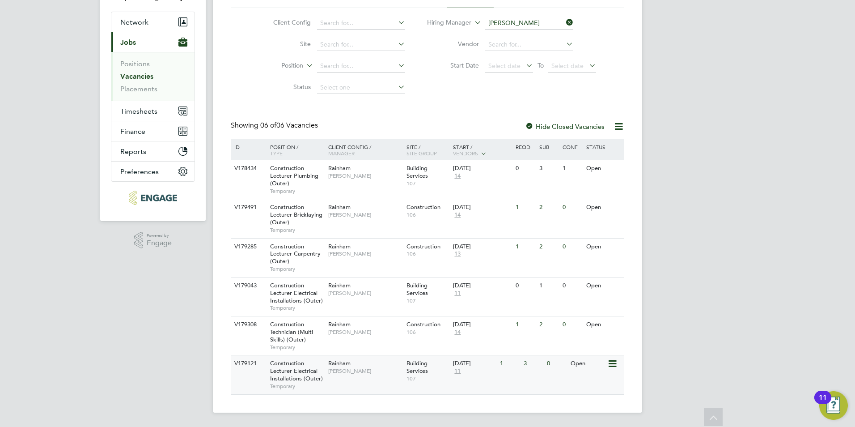 Image resolution: width=855 pixels, height=427 pixels. What do you see at coordinates (603, 147) in the screenshot?
I see `div: Status` at bounding box center [603, 147].